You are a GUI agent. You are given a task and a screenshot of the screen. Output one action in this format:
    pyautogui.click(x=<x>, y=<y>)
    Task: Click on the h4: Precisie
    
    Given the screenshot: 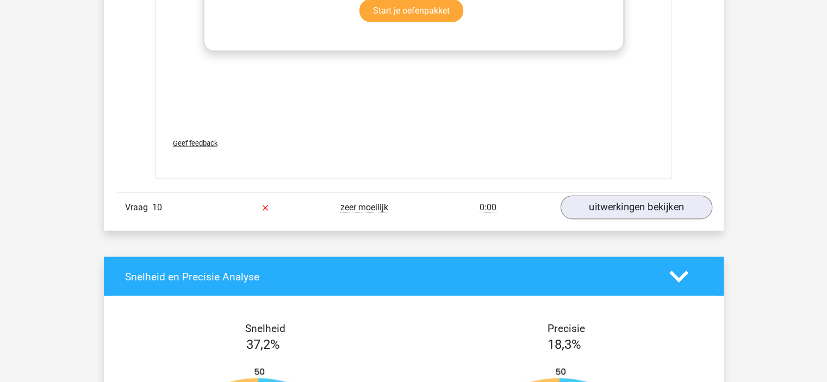 What is the action you would take?
    pyautogui.click(x=566, y=328)
    